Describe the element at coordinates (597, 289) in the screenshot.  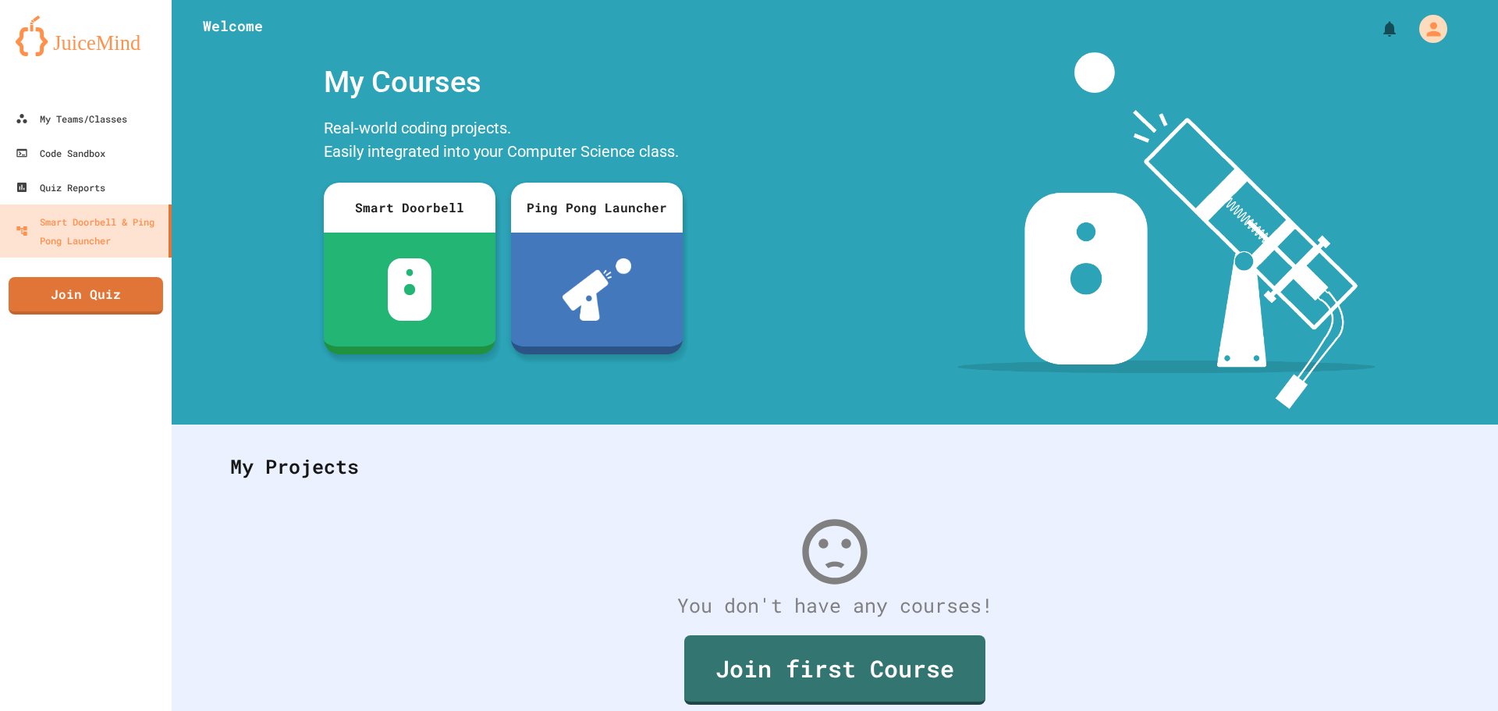
I see `img: ppl-with-ball.png` at that location.